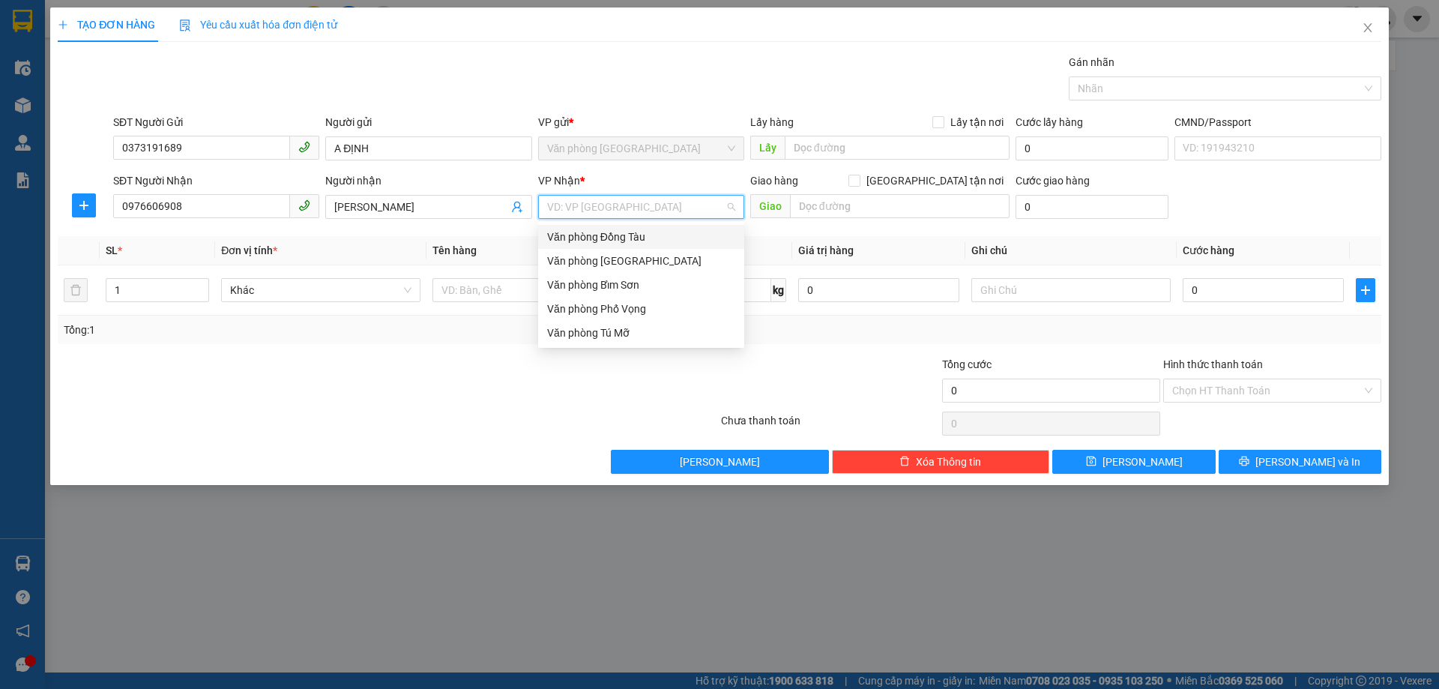 The width and height of the screenshot is (1439, 689). Describe the element at coordinates (559, 181) in the screenshot. I see `span: VP Nhận` at that location.